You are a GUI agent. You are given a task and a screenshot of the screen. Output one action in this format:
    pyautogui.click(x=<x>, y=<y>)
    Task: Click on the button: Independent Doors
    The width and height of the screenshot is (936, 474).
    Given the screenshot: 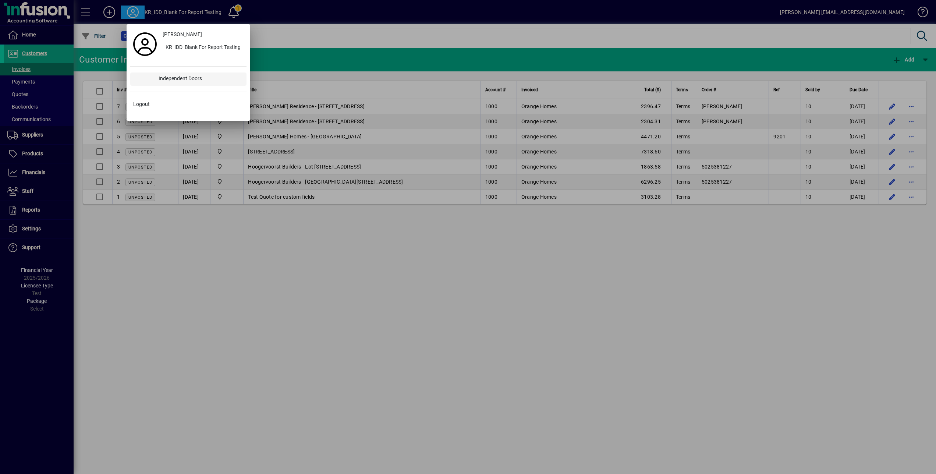 What is the action you would take?
    pyautogui.click(x=188, y=79)
    